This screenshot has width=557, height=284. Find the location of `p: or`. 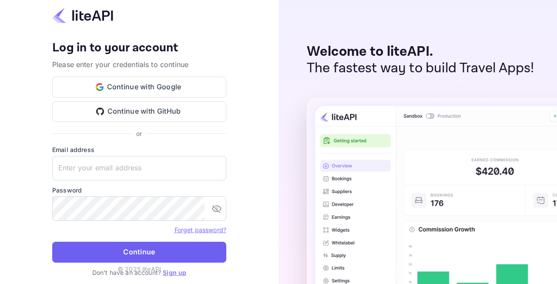

p: or is located at coordinates (139, 133).